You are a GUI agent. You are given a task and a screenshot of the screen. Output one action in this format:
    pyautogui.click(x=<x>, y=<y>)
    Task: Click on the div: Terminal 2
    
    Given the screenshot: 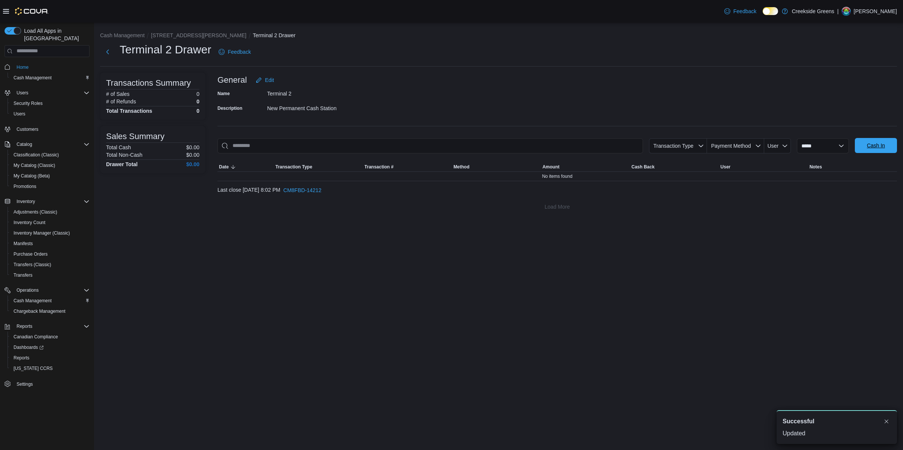 What is the action you would take?
    pyautogui.click(x=318, y=92)
    